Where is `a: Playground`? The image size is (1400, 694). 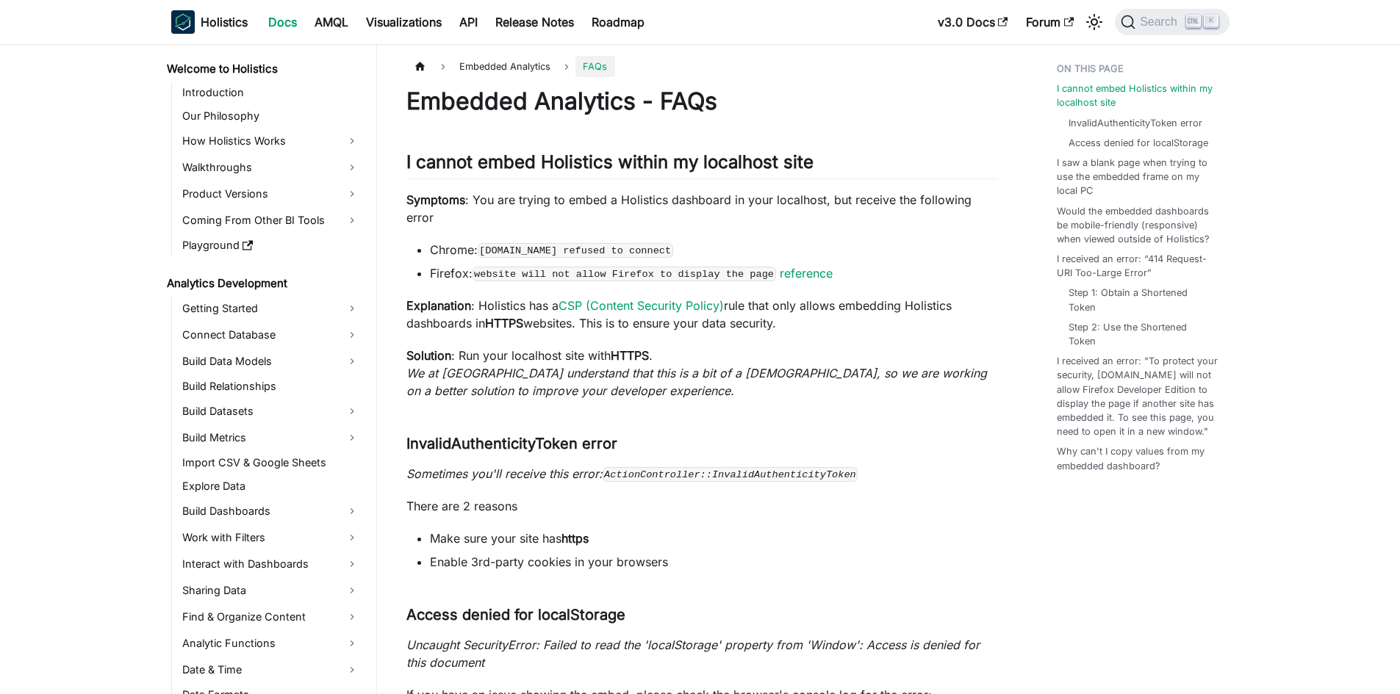
a: Playground is located at coordinates (270, 245).